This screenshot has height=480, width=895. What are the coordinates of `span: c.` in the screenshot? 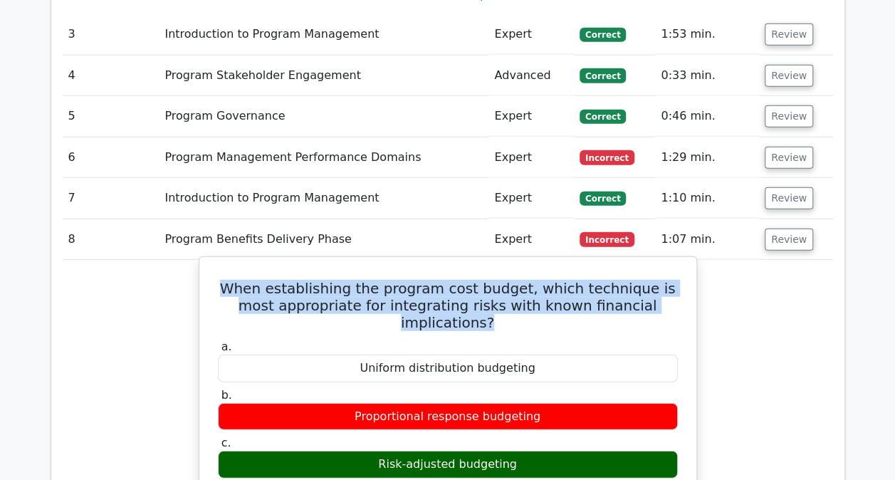 It's located at (226, 442).